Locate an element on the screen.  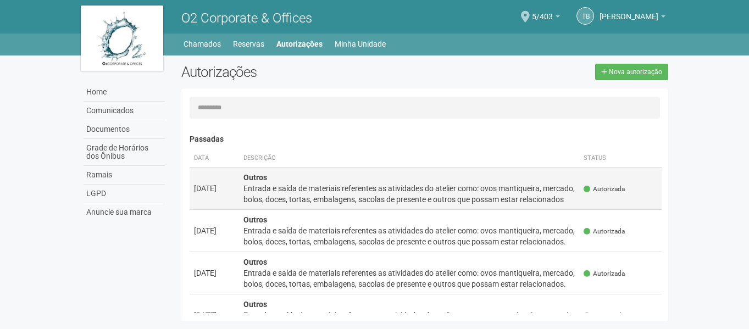
a: Reservas is located at coordinates (248, 44).